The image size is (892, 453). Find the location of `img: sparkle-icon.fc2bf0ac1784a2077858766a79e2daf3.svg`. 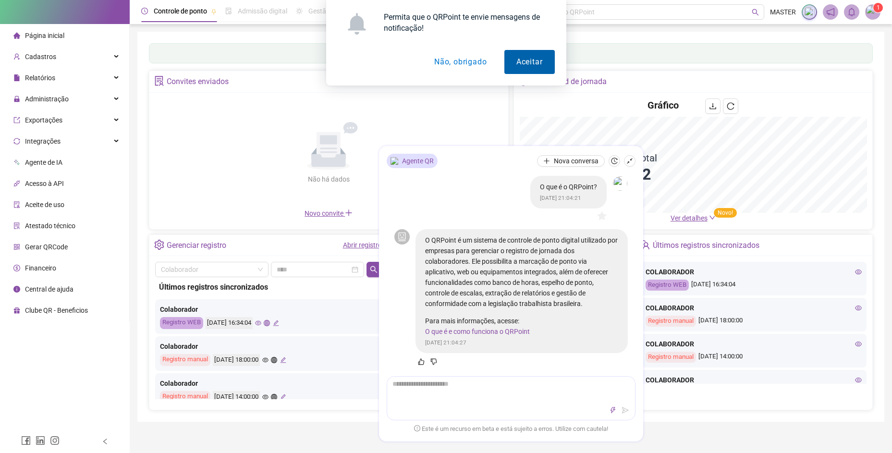

img: sparkle-icon.fc2bf0ac1784a2077858766a79e2daf3.svg is located at coordinates (395, 161).